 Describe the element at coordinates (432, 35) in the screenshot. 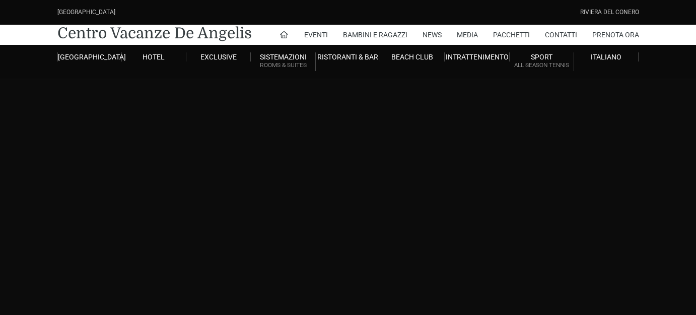

I see `a: News` at that location.